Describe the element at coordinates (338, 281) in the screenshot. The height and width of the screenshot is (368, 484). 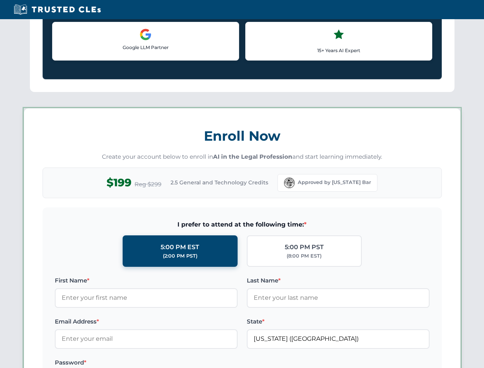
I see `label: Last Name` at that location.